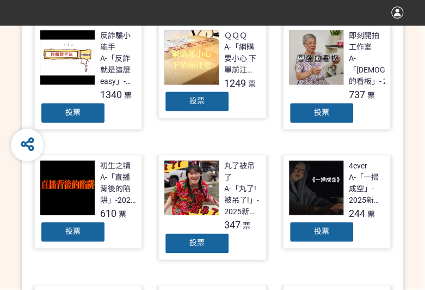  I want to click on span: 737, so click(357, 94).